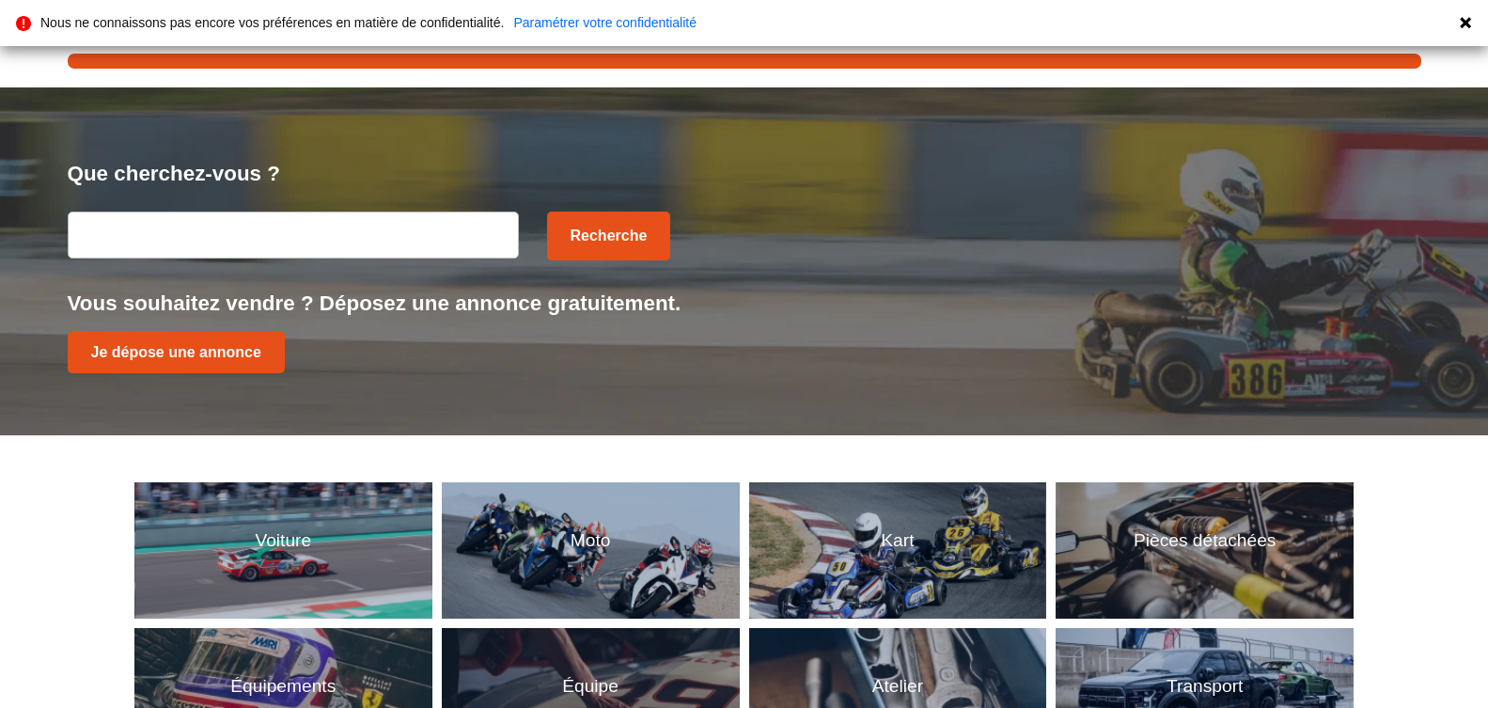  What do you see at coordinates (590, 550) in the screenshot?
I see `a: MotoMoto` at bounding box center [590, 550].